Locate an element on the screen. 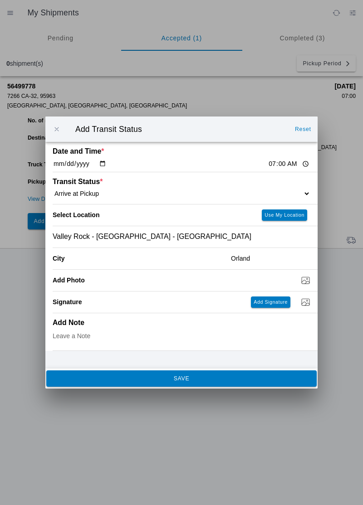 The image size is (363, 505). ion-button: Add Signature is located at coordinates (270, 302).